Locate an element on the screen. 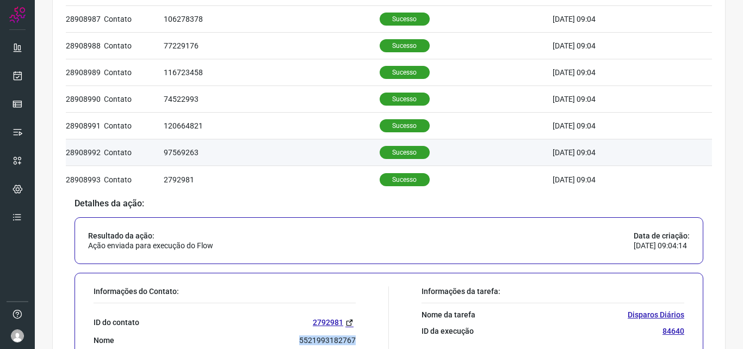  td: 28908991 is located at coordinates (85, 126).